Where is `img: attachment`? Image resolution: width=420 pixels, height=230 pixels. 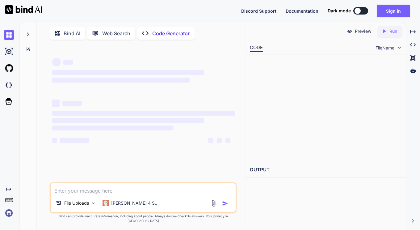
img: attachment is located at coordinates (213, 203).